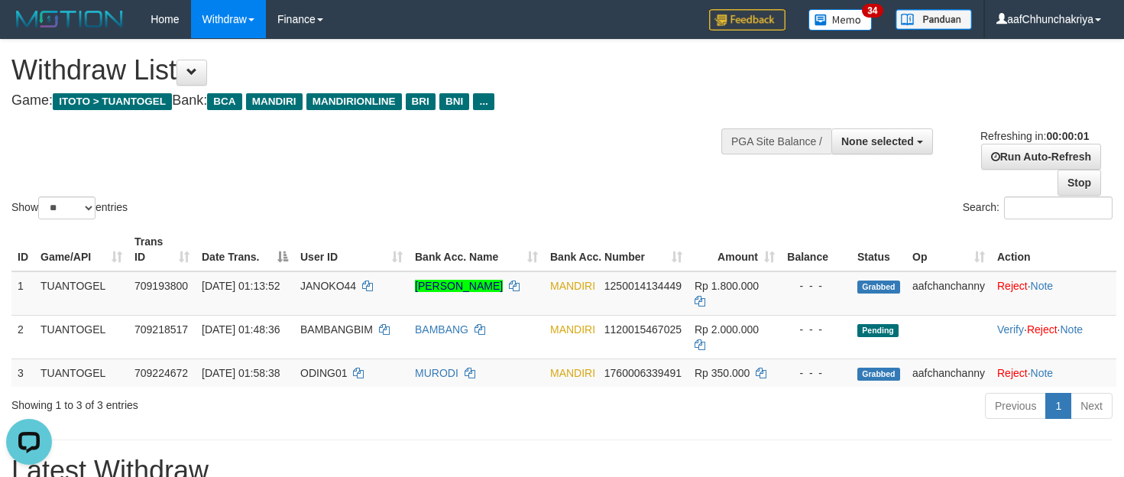 Image resolution: width=1124 pixels, height=477 pixels. Describe the element at coordinates (70, 19) in the screenshot. I see `img: MOTION_logo.png` at that location.